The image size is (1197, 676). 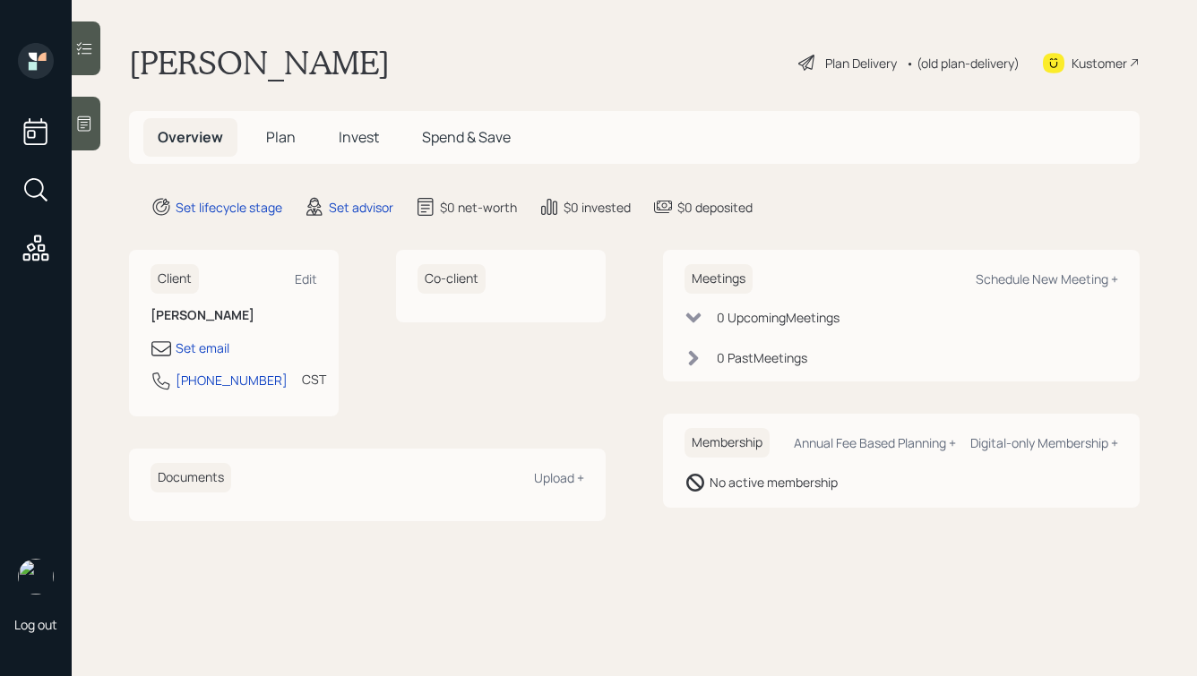 I want to click on div: 0 Past Meeting s, so click(x=761, y=357).